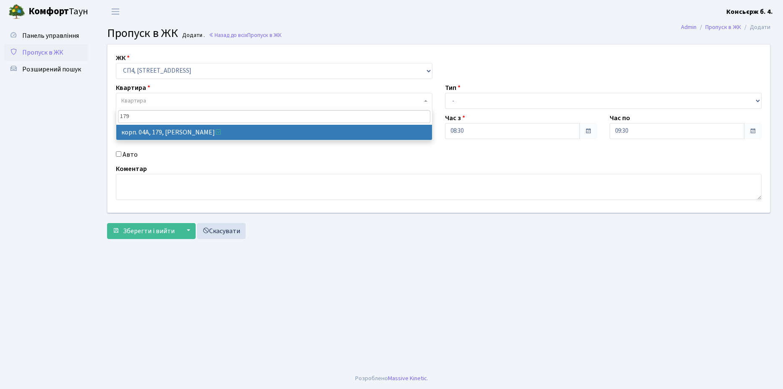 The height and width of the screenshot is (389, 783). I want to click on button: Переключити навігацію, so click(115, 11).